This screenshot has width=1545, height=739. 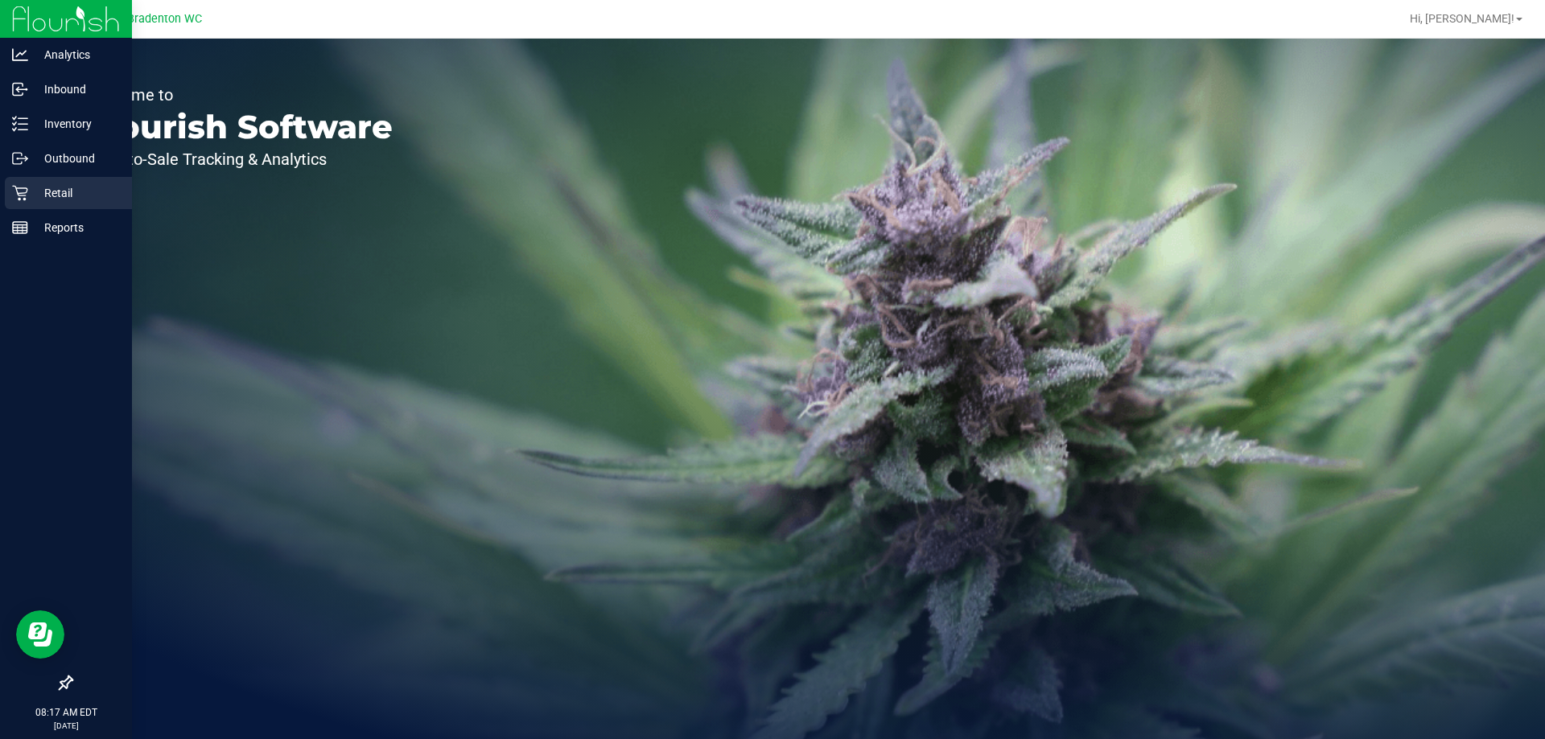 I want to click on inline-svg: Retail, so click(x=20, y=193).